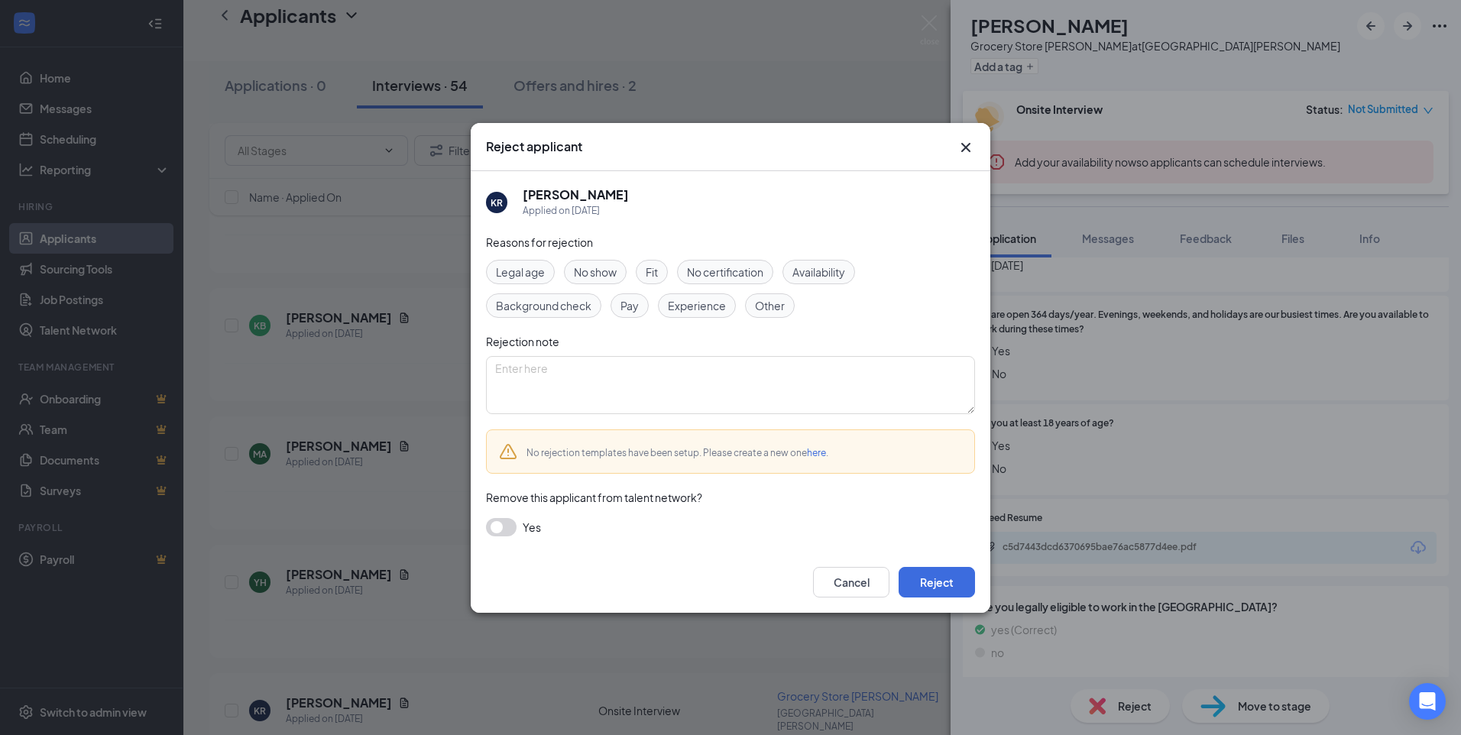 The image size is (1461, 735). What do you see at coordinates (1427, 701) in the screenshot?
I see `div: Open Intercom Messenger` at bounding box center [1427, 701].